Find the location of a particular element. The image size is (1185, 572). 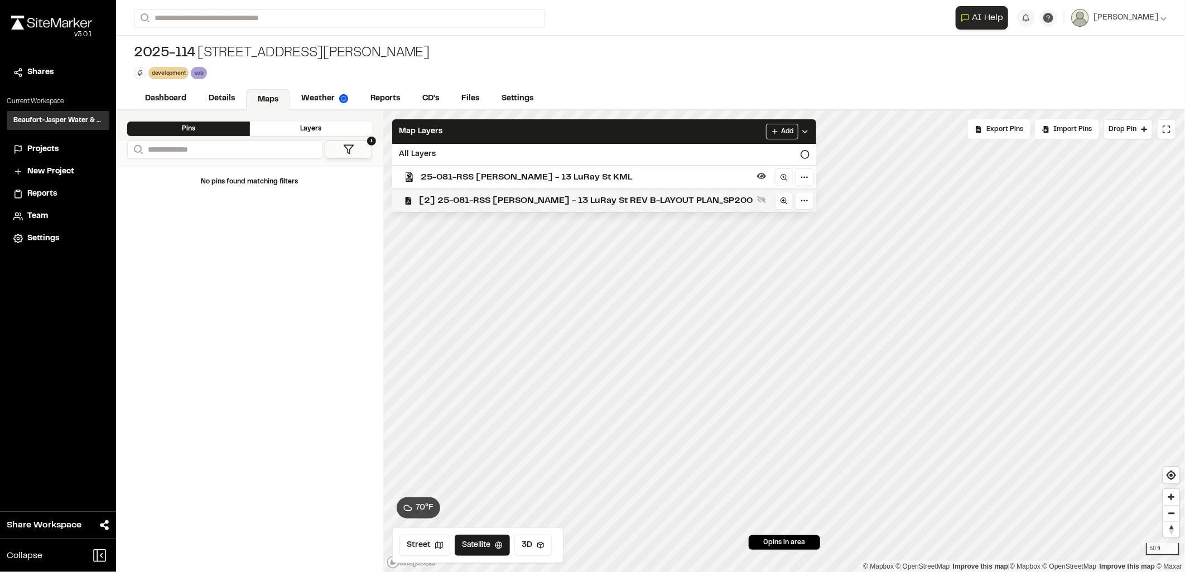

span: Zoom in is located at coordinates (1171, 497).